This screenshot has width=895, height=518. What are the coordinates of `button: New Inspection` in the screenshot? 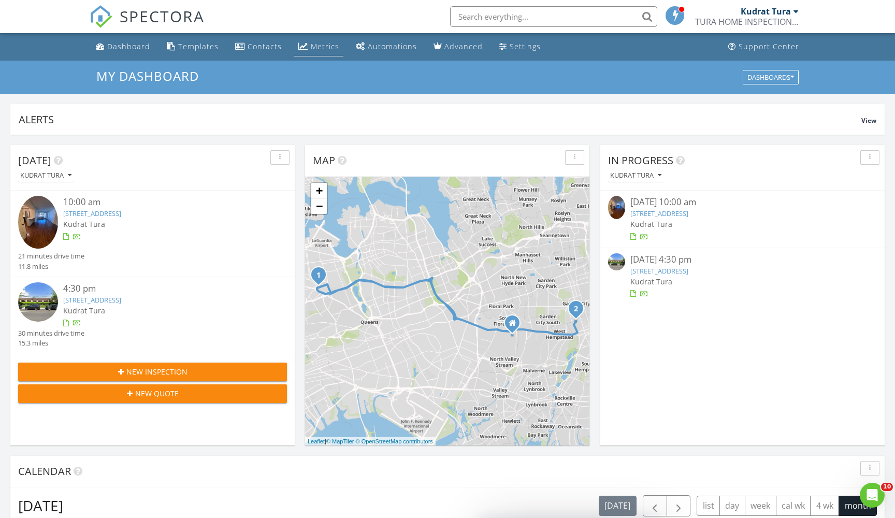 It's located at (152, 372).